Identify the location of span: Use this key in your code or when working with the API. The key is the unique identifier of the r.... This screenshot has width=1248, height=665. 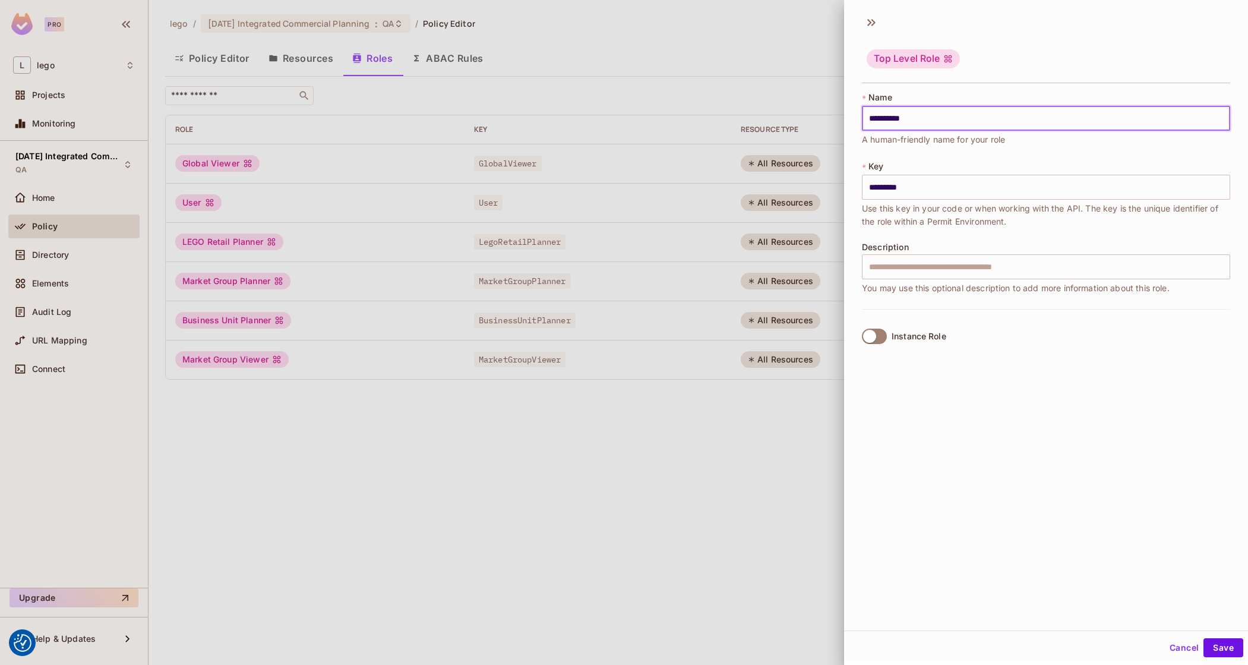
(1046, 215).